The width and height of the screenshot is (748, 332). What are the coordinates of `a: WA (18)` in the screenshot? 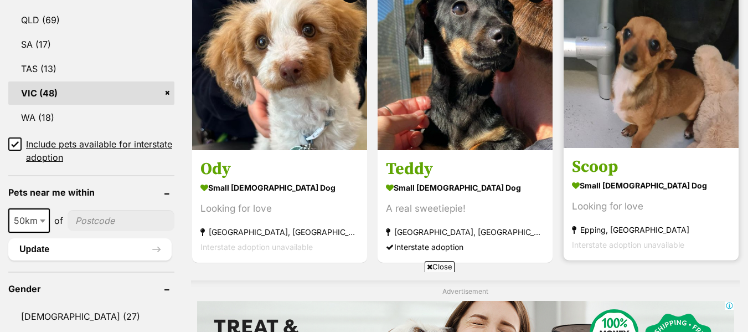 It's located at (91, 117).